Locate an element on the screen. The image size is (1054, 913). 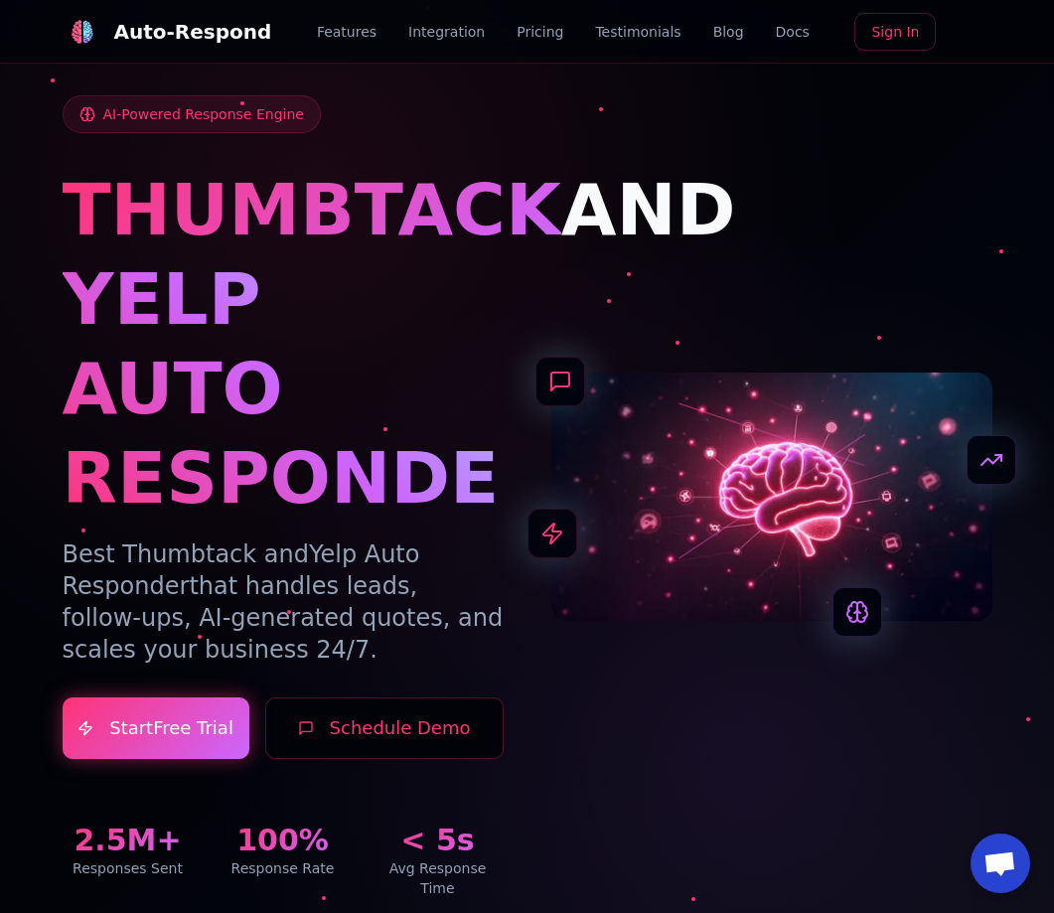
div: < 5s is located at coordinates (438, 840).